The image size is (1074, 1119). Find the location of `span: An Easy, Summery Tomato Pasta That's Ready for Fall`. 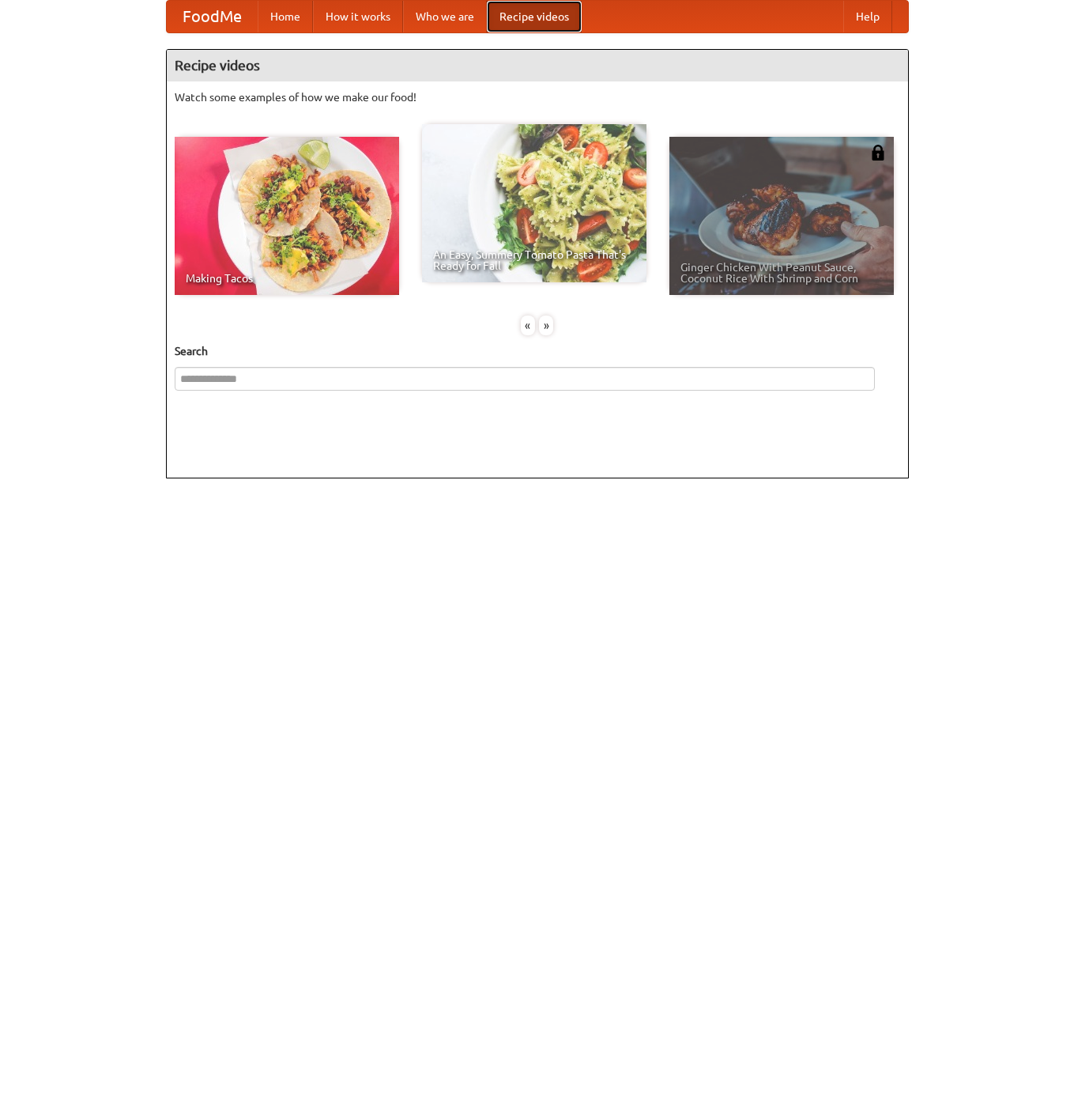

span: An Easy, Summery Tomato Pasta That's Ready for Fall is located at coordinates (534, 260).